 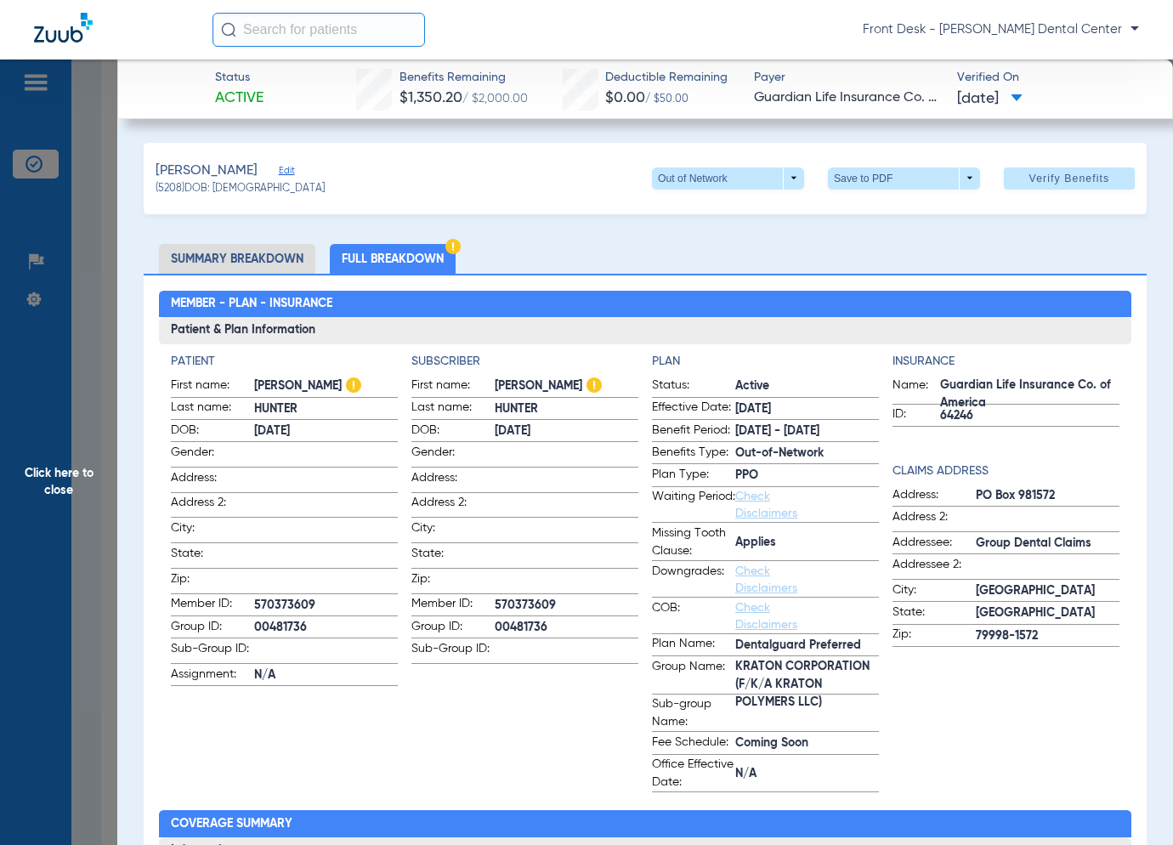 I want to click on span: $0.00, so click(x=625, y=98).